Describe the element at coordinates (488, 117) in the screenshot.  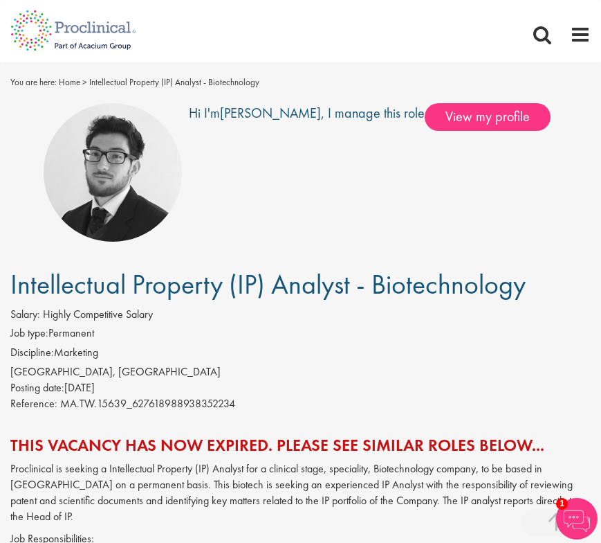
I see `span: View my profile` at that location.